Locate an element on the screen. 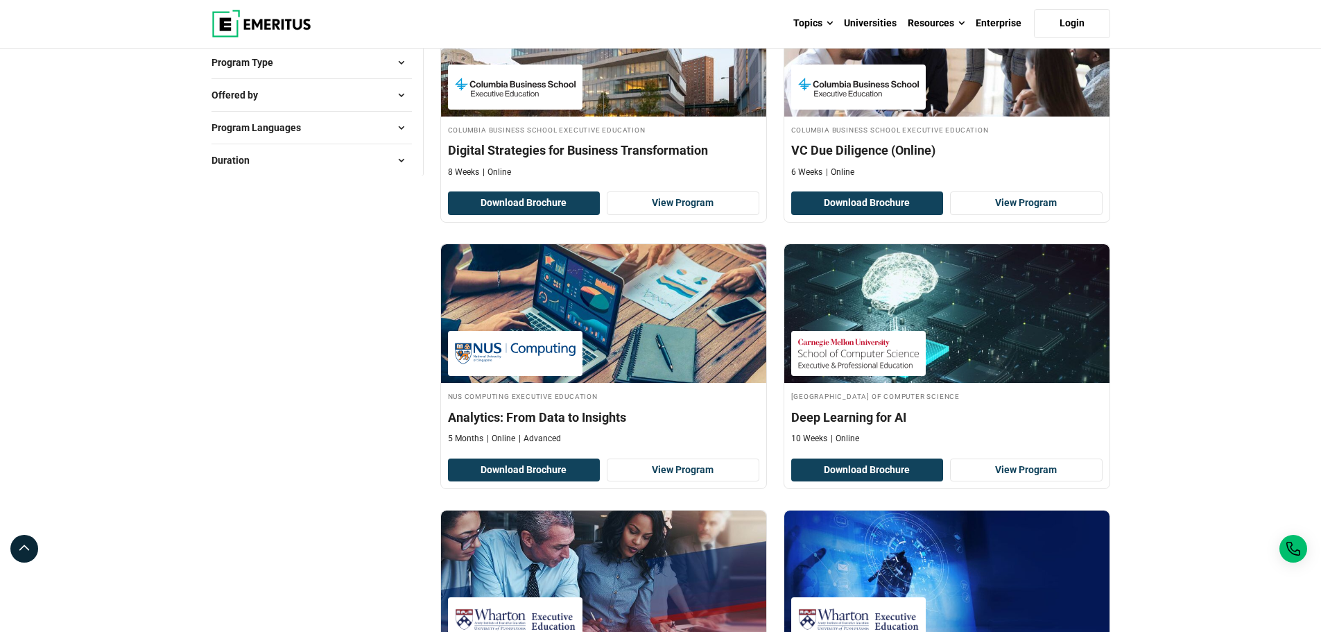 The width and height of the screenshot is (1321, 632). p: 6 Weeks is located at coordinates (806, 172).